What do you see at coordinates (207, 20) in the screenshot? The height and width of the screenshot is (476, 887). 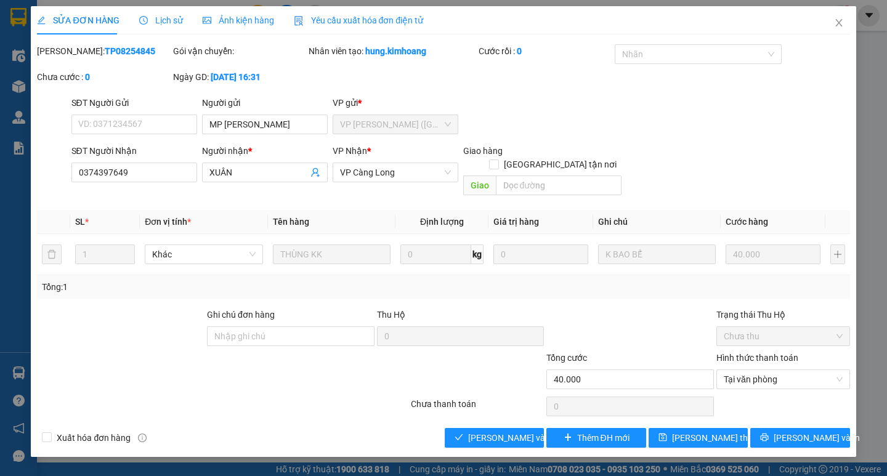 I see `span: picture` at bounding box center [207, 20].